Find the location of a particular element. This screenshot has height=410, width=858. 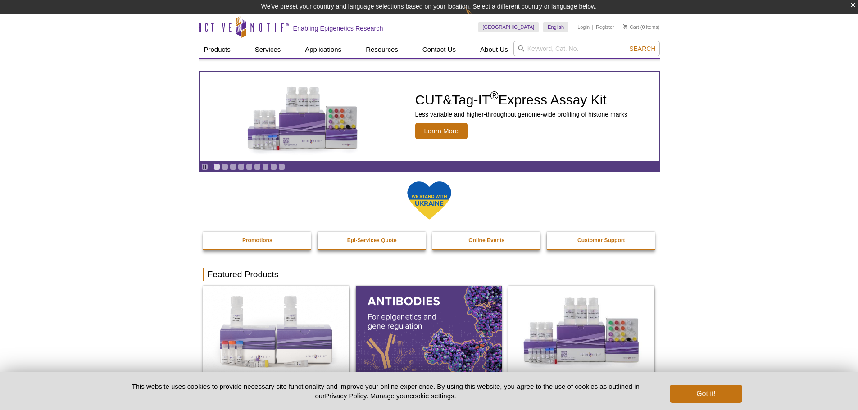

a: Applications is located at coordinates (323, 50).